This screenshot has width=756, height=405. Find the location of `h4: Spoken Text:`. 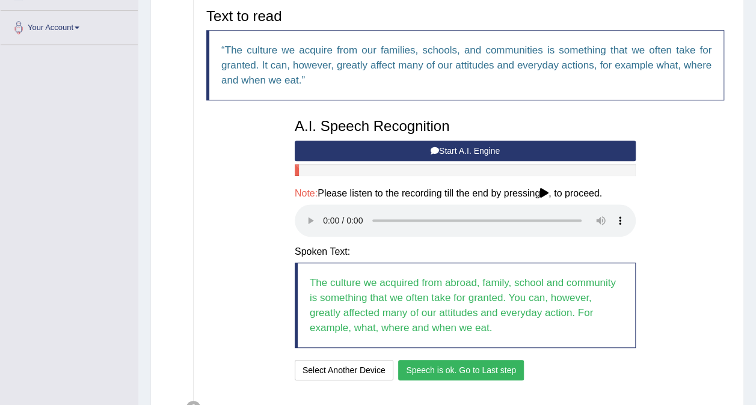

h4: Spoken Text: is located at coordinates (465, 252).